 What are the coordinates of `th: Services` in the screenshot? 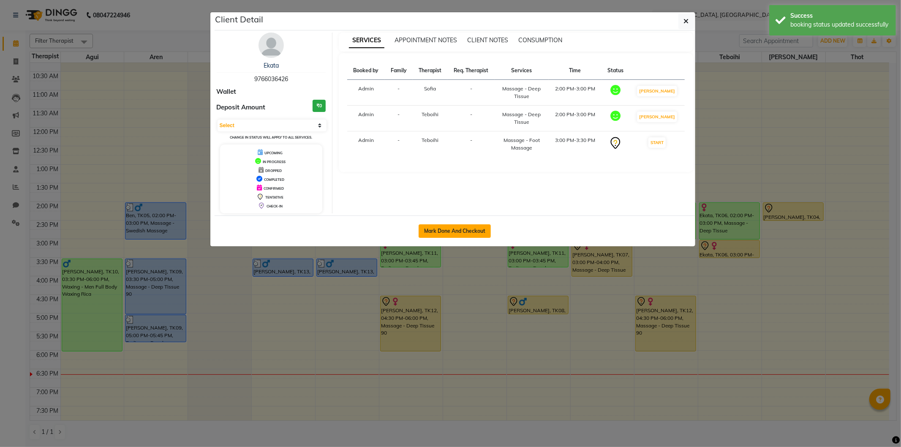 It's located at (521, 71).